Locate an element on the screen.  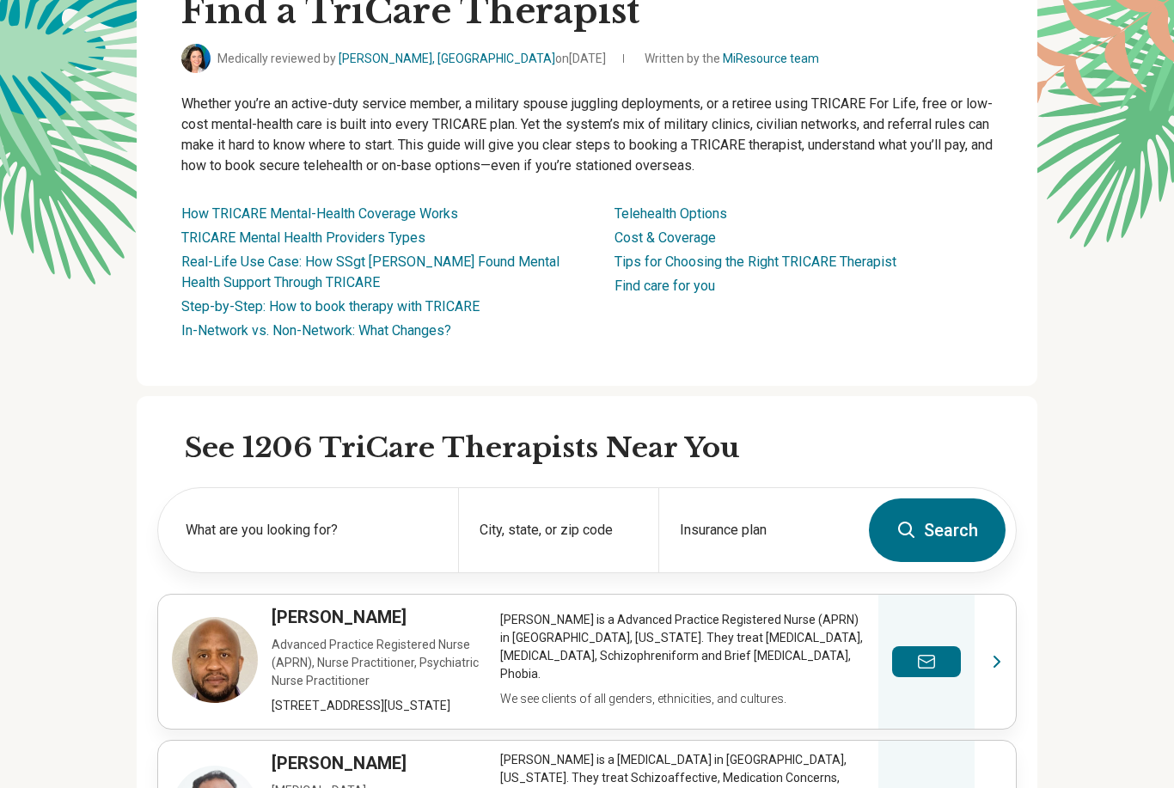
span: Medically reviewed by is located at coordinates (412, 58).